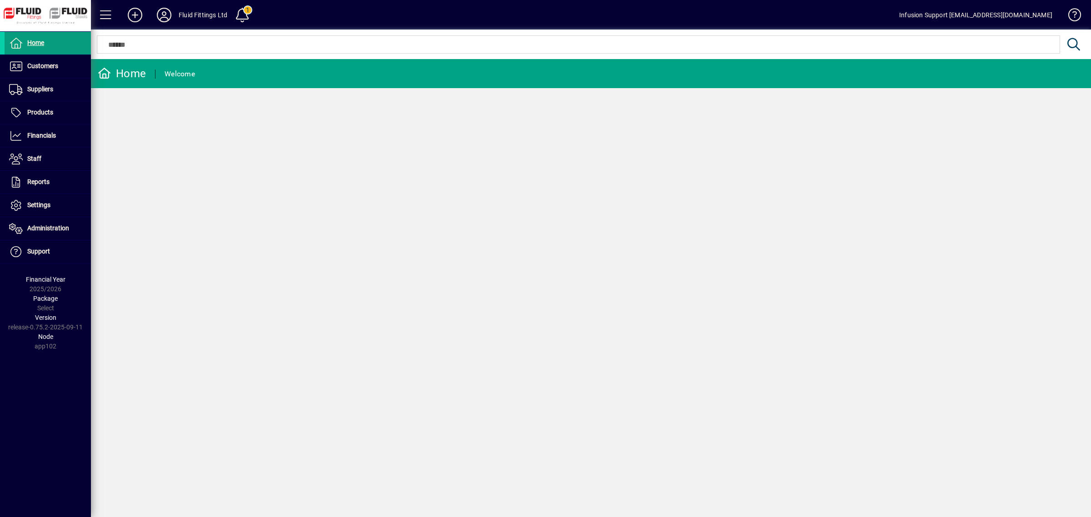 This screenshot has height=517, width=1091. I want to click on a: Reports, so click(48, 182).